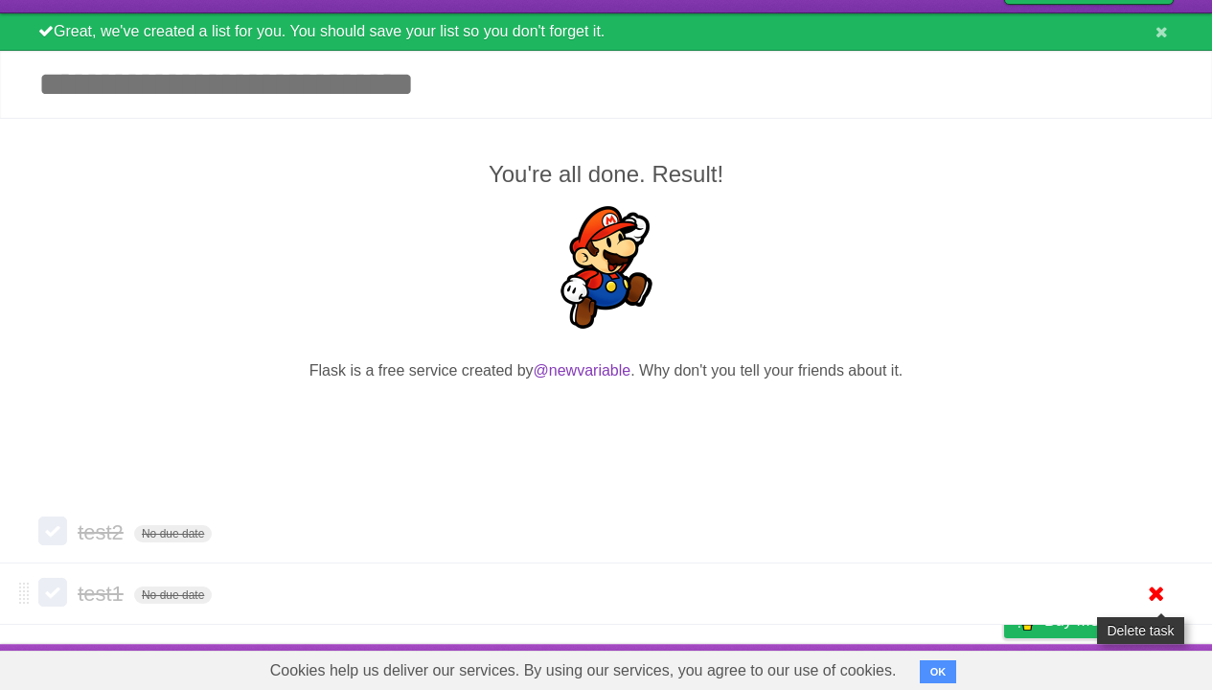  Describe the element at coordinates (938, 672) in the screenshot. I see `button: OK` at that location.